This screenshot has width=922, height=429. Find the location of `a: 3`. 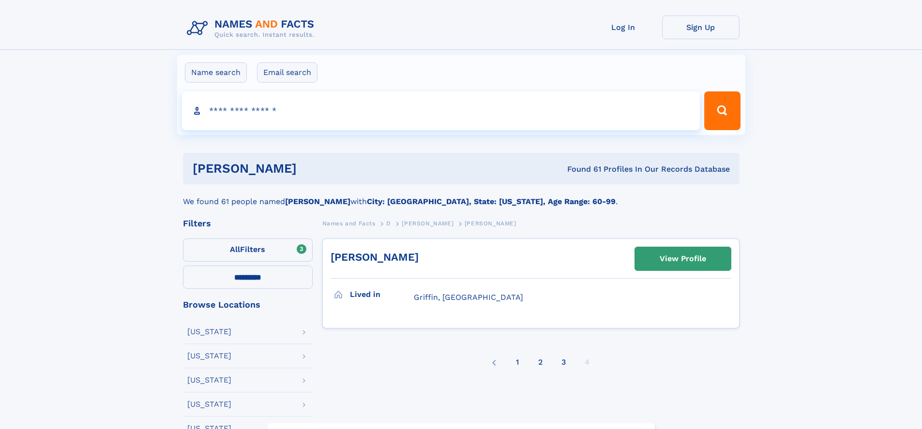

a: 3 is located at coordinates (563, 363).